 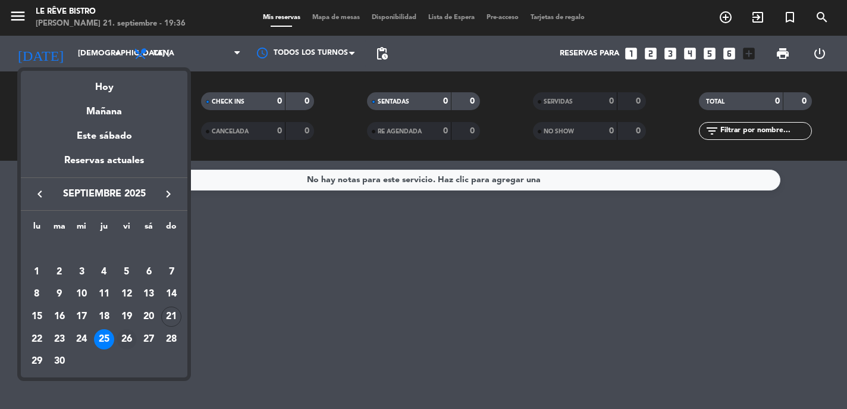 I want to click on div: Este sábado, so click(x=104, y=136).